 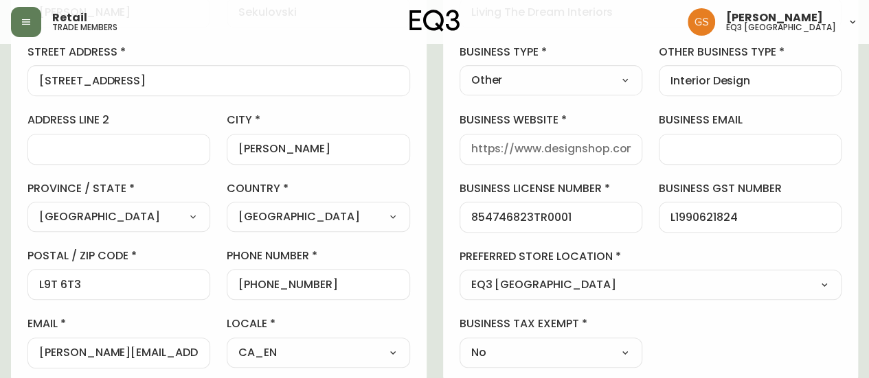 I want to click on label: phone number, so click(x=318, y=256).